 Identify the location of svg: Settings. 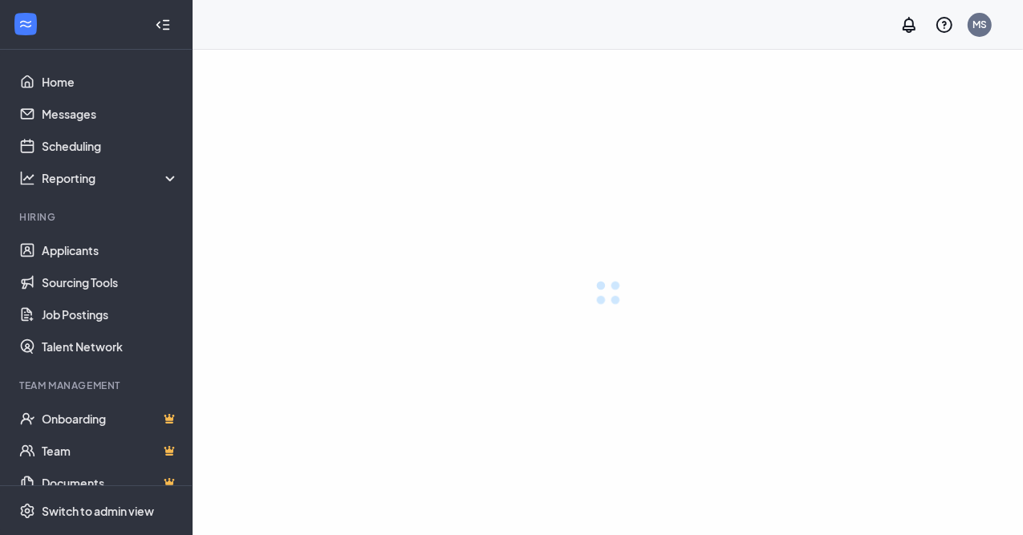
(27, 511).